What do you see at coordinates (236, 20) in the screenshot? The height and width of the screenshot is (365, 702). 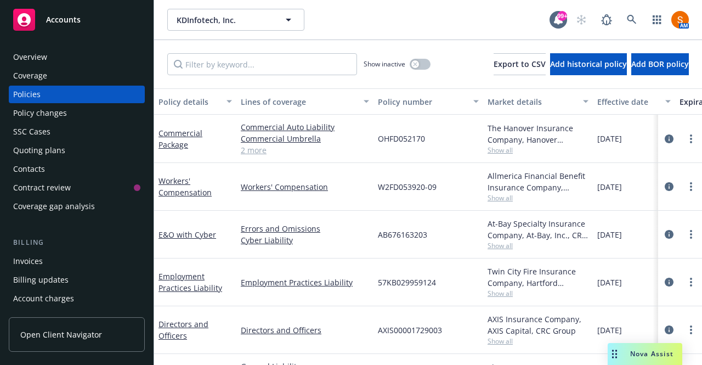 I see `button: KDInfotech, Inc.` at bounding box center [236, 20].